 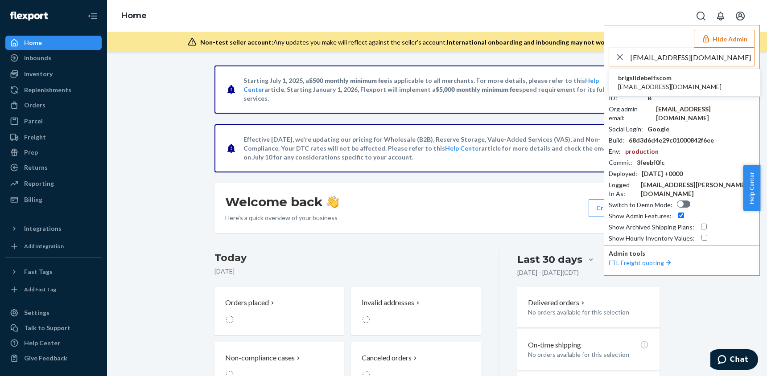 I want to click on span: International onboarding and inbounding may not work during impersonation., so click(x=562, y=42).